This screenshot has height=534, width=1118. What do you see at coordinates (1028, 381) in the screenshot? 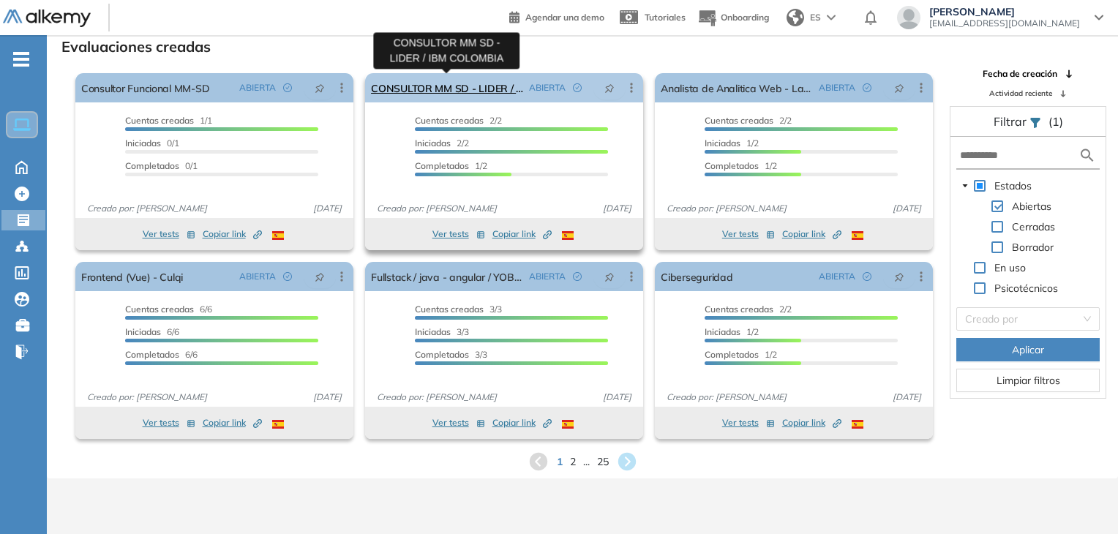
I see `span: Limpiar filtros` at bounding box center [1028, 381].